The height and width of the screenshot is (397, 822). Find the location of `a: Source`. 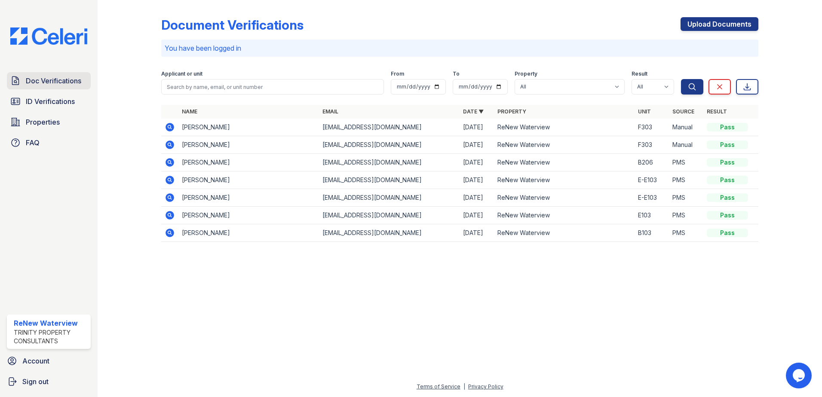

a: Source is located at coordinates (684, 111).